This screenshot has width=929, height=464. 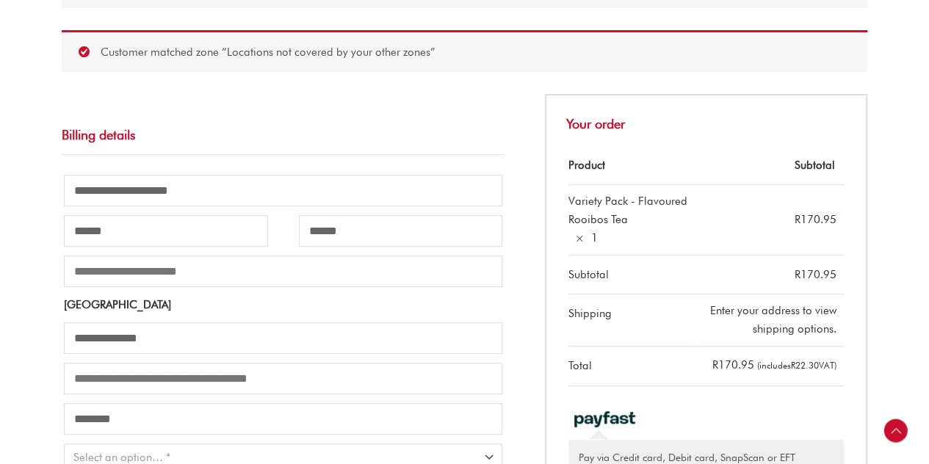 What do you see at coordinates (632, 320) in the screenshot?
I see `th: Shipping` at bounding box center [632, 320].